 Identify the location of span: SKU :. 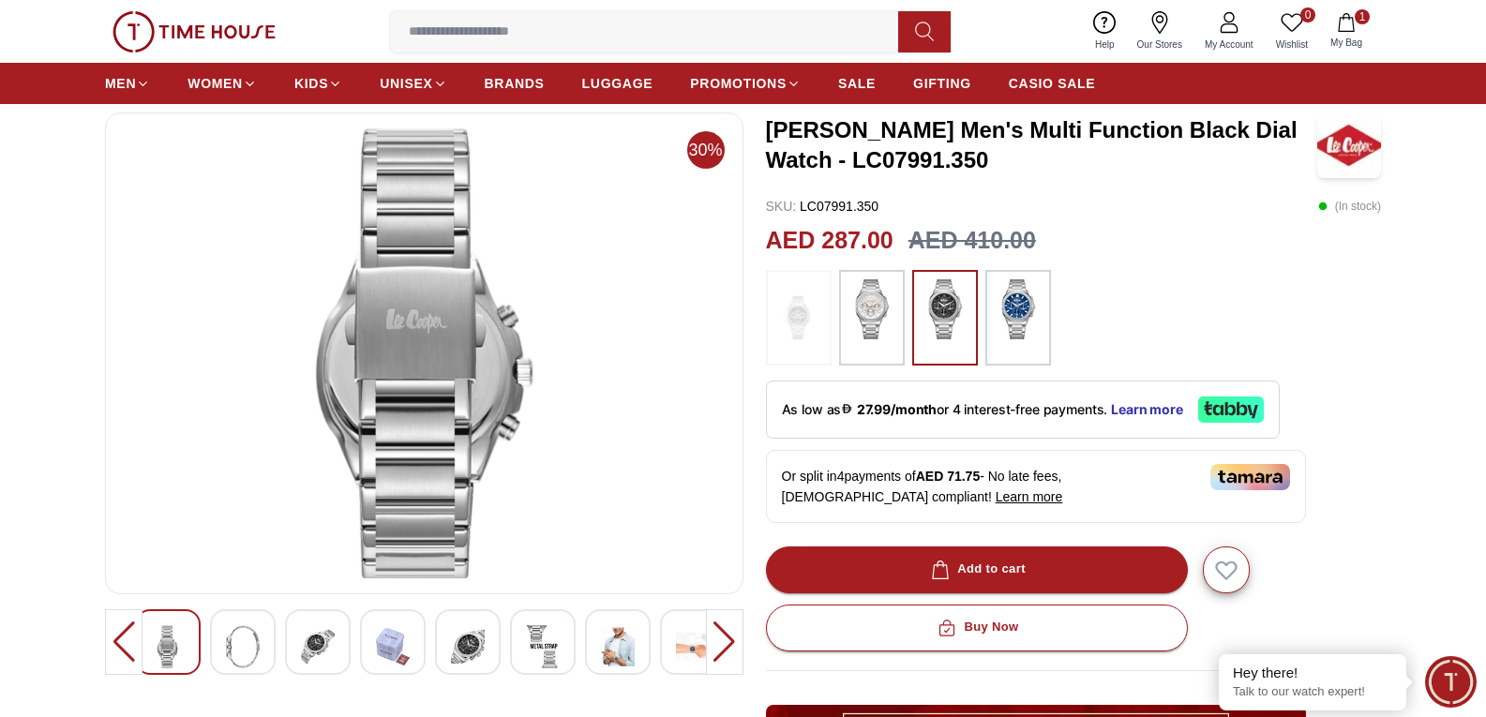
(781, 206).